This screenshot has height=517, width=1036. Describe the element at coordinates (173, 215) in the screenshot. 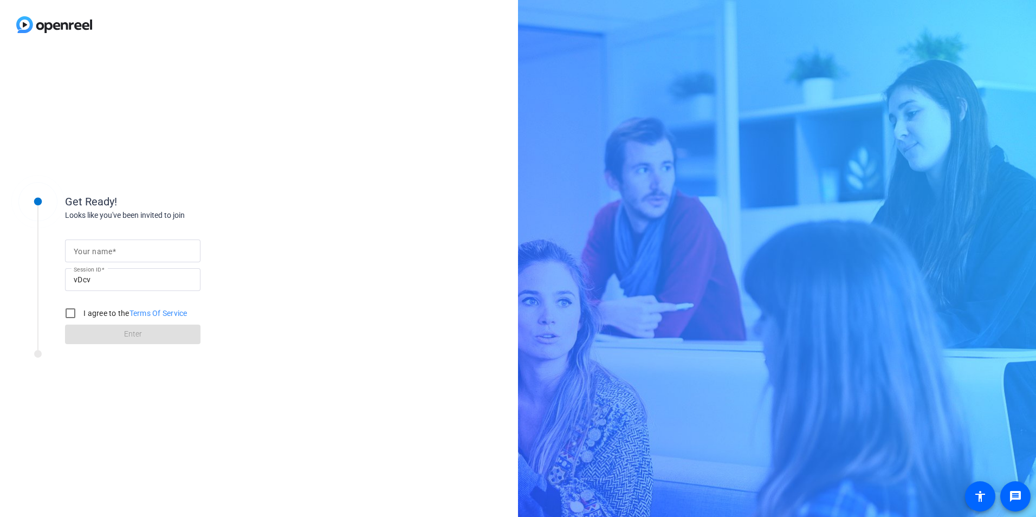

I see `div: Looks like you've been invited to join` at that location.